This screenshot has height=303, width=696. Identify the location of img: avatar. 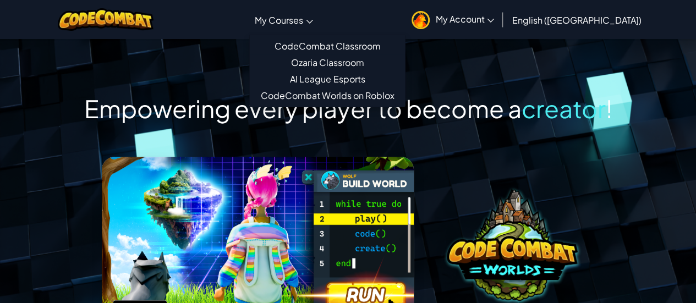
(420, 20).